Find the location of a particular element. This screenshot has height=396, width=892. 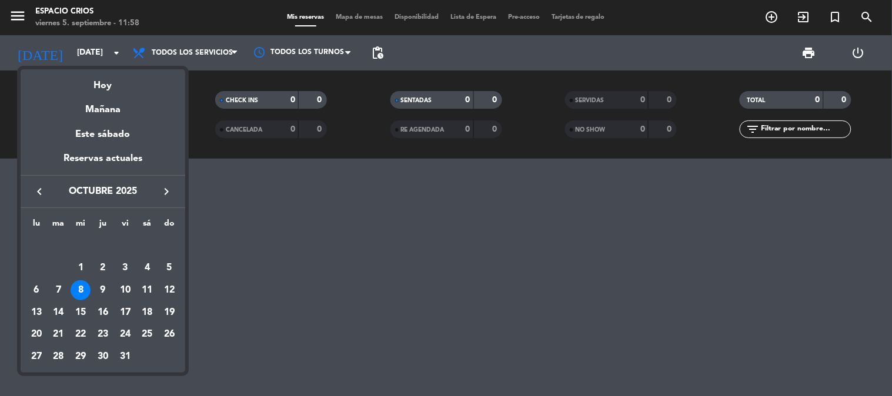

td: 11 de octubre de 2025 is located at coordinates (148, 290).